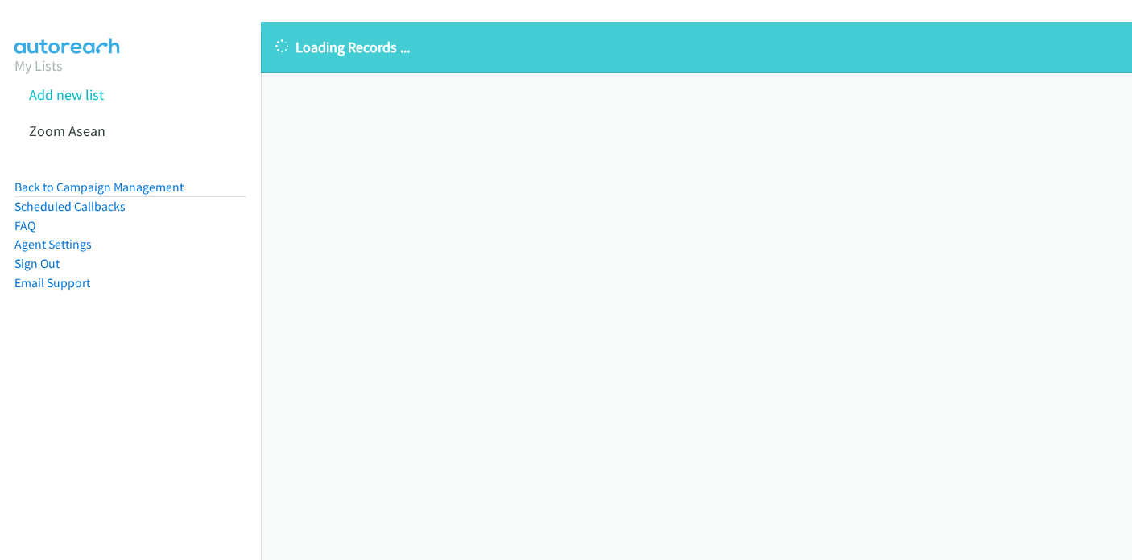  Describe the element at coordinates (696, 47) in the screenshot. I see `p: Loading Records ...` at that location.